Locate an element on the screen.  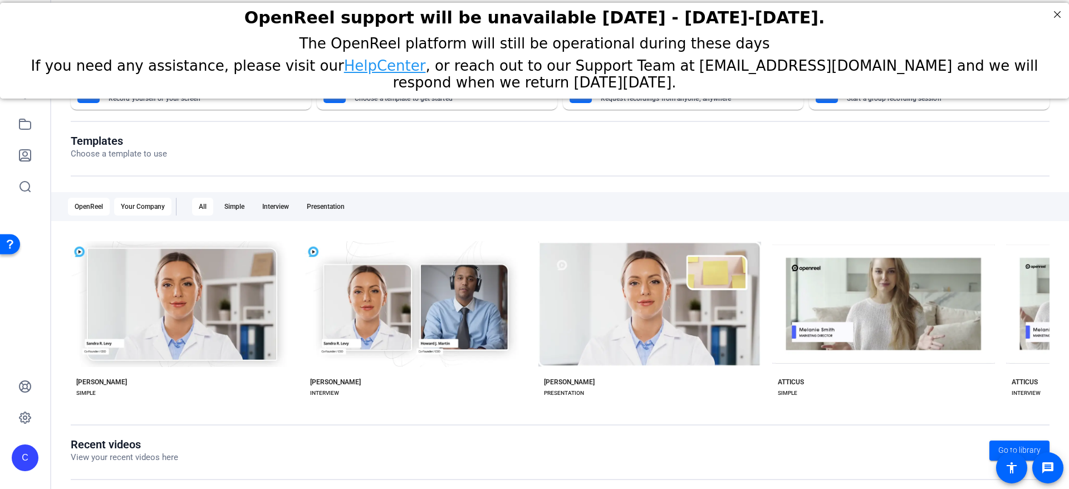
a: Go to library is located at coordinates (1019, 450).